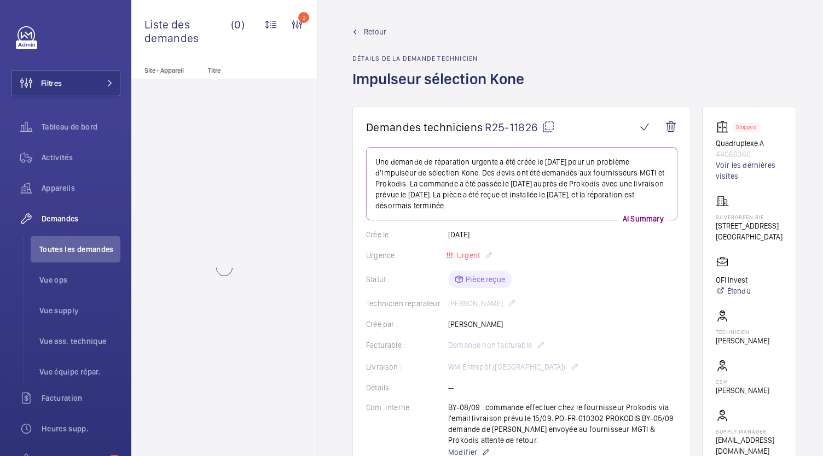 This screenshot has height=456, width=823. I want to click on a: Étendu, so click(733, 291).